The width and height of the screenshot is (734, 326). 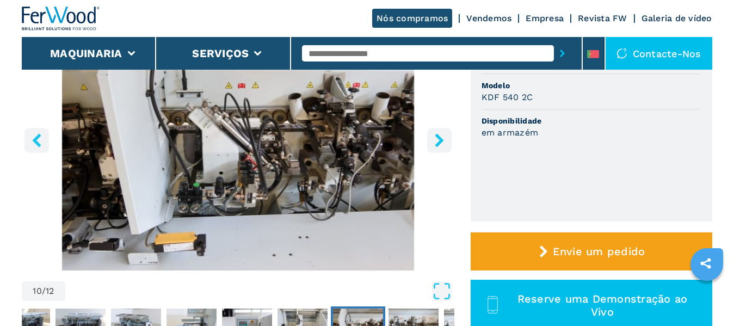 What do you see at coordinates (37, 291) in the screenshot?
I see `span: 10` at bounding box center [37, 291].